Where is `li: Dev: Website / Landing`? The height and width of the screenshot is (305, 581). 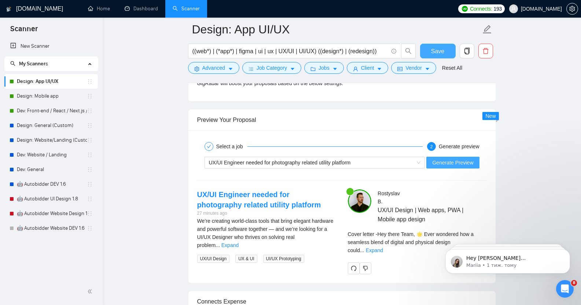
li: Dev: Website / Landing is located at coordinates (51, 155).